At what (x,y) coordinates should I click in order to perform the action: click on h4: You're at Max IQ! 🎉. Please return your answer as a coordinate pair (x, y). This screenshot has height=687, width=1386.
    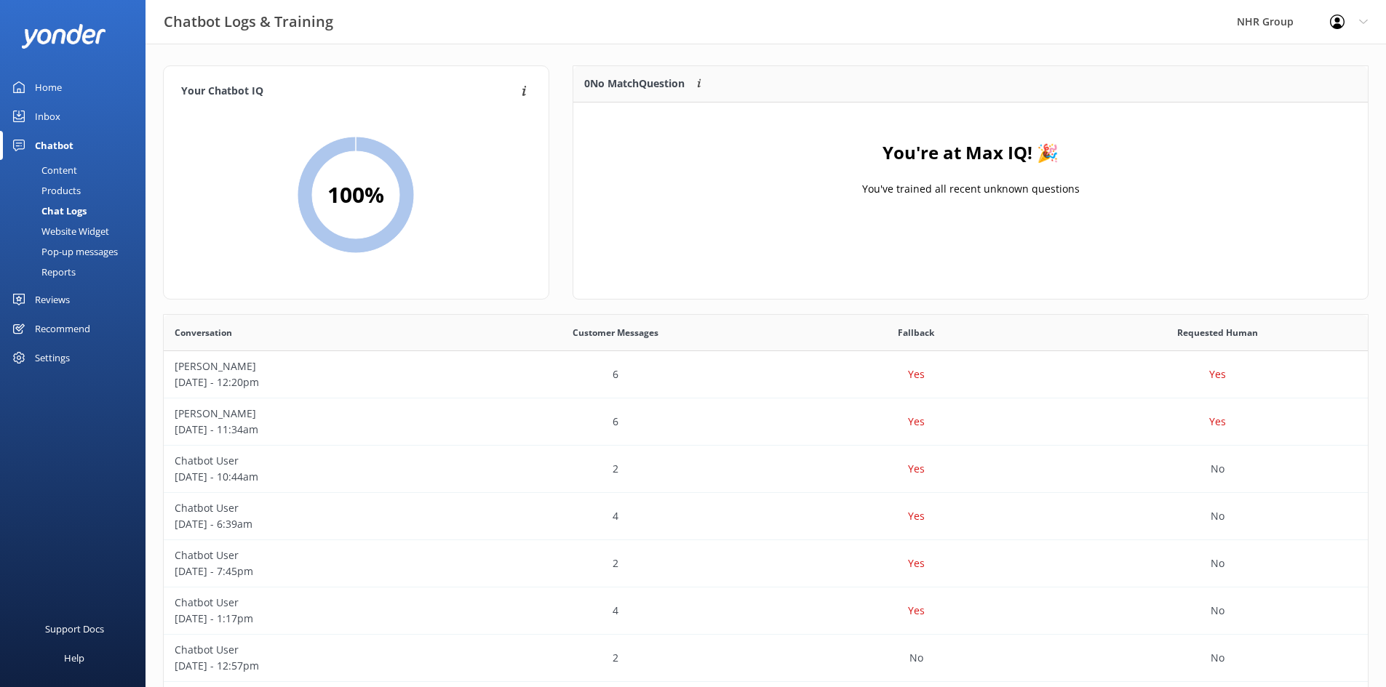
    Looking at the image, I should click on (970, 153).